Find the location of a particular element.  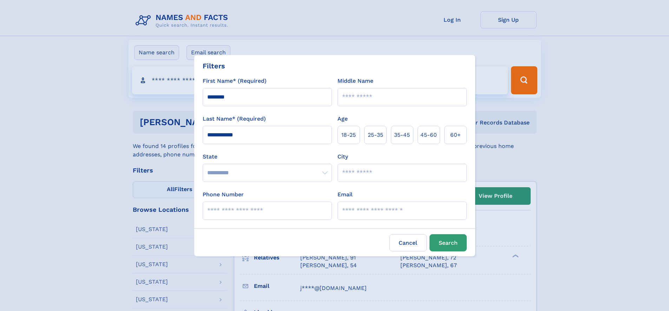

span: 35‑45 is located at coordinates (402, 135).